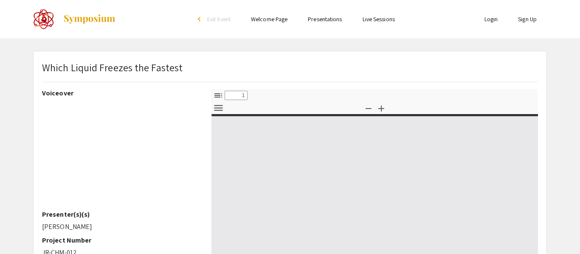 This screenshot has width=580, height=254. I want to click on a: Live Sessions, so click(379, 19).